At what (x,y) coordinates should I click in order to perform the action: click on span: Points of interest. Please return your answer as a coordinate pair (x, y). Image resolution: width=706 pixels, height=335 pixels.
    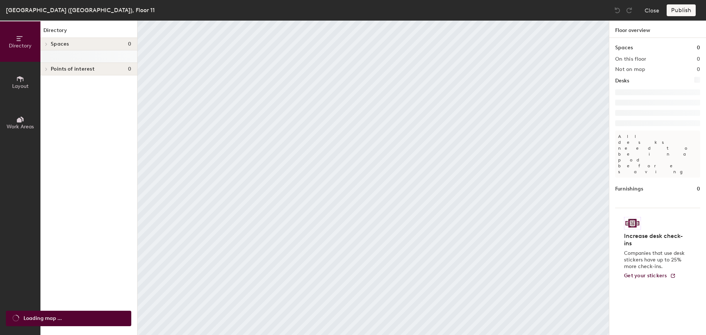
    Looking at the image, I should click on (72, 69).